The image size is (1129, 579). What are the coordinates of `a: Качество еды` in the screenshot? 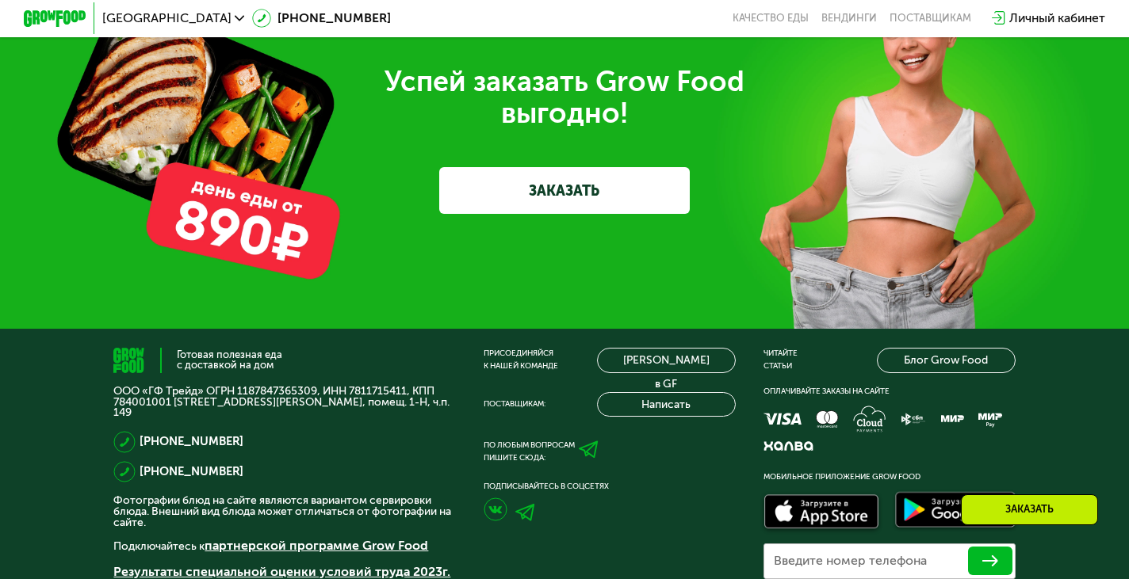 It's located at (770, 18).